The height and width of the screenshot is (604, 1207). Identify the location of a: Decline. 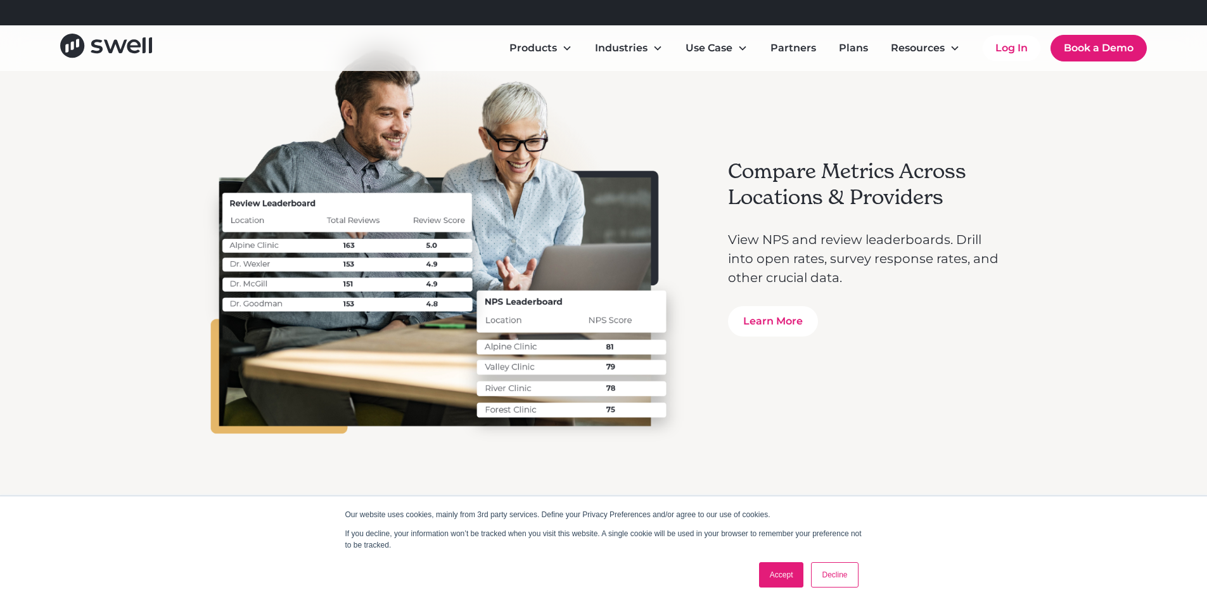
(834, 574).